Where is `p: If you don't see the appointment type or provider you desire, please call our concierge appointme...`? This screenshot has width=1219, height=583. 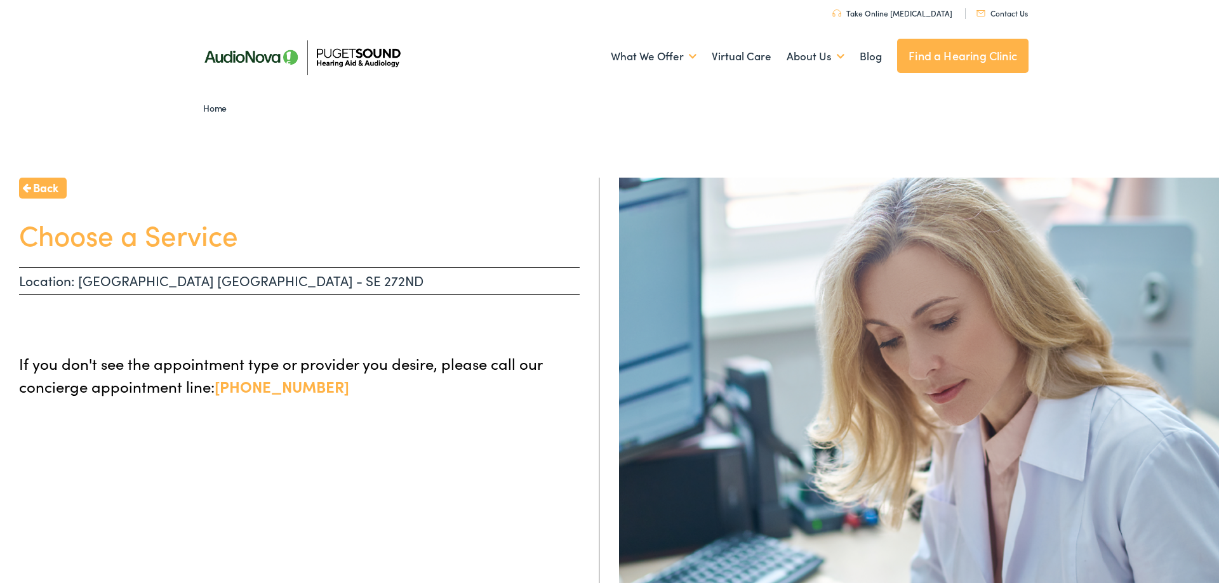 p: If you don't see the appointment type or provider you desire, please call our concierge appointme... is located at coordinates (299, 375).